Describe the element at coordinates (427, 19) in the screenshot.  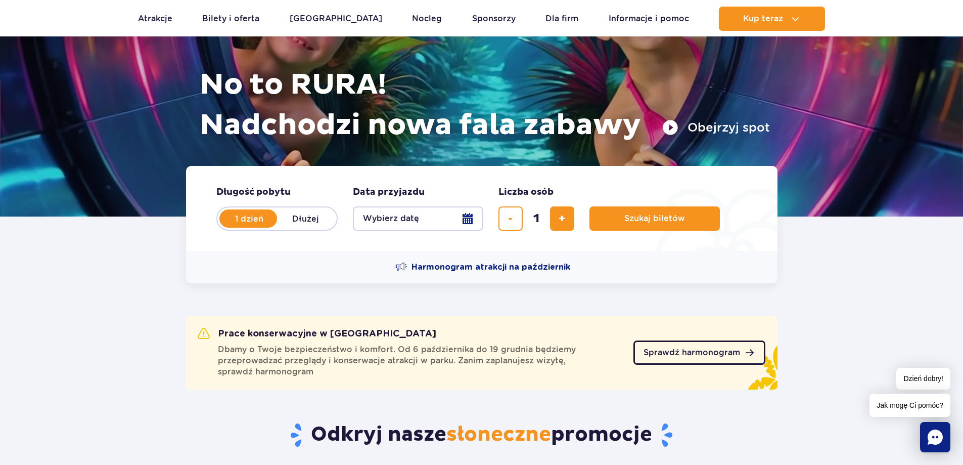
I see `a: Nocleg` at that location.